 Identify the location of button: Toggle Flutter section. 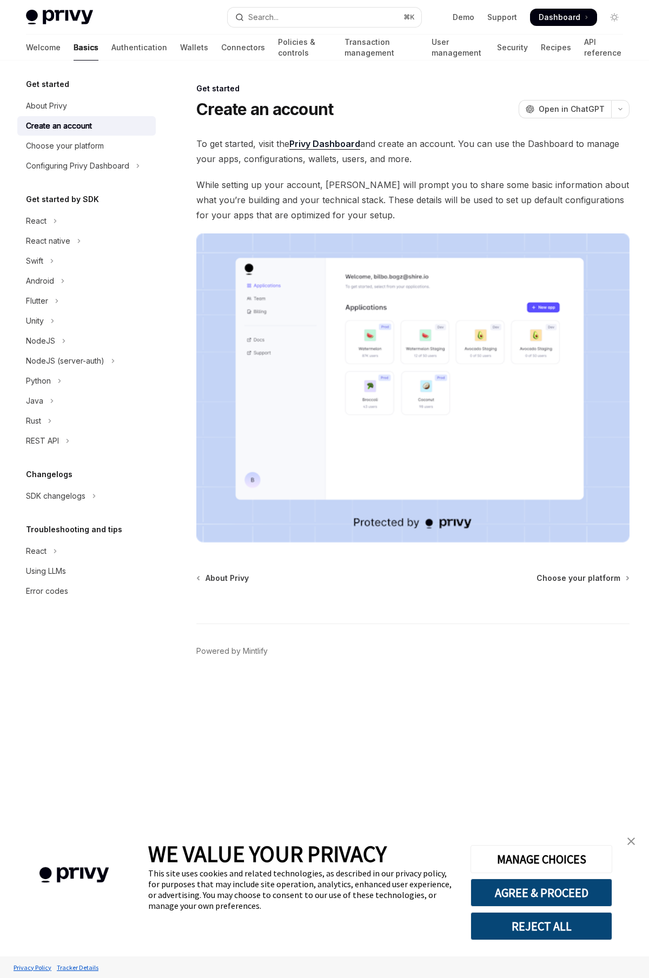
(86, 301).